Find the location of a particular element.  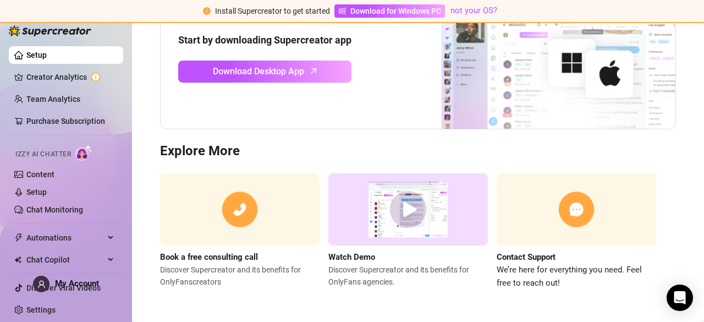

strong: Watch Demo is located at coordinates (352, 257).